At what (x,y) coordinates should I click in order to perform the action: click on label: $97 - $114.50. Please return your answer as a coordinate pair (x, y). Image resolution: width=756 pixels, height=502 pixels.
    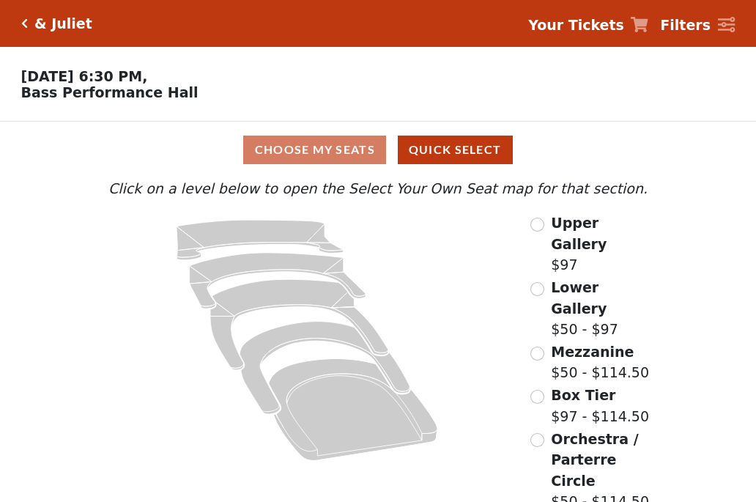
    Looking at the image, I should click on (600, 405).